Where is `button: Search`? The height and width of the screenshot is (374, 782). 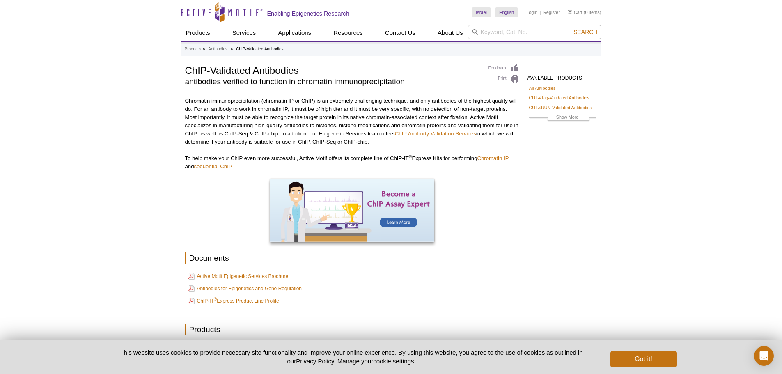
button: Search is located at coordinates (585, 32).